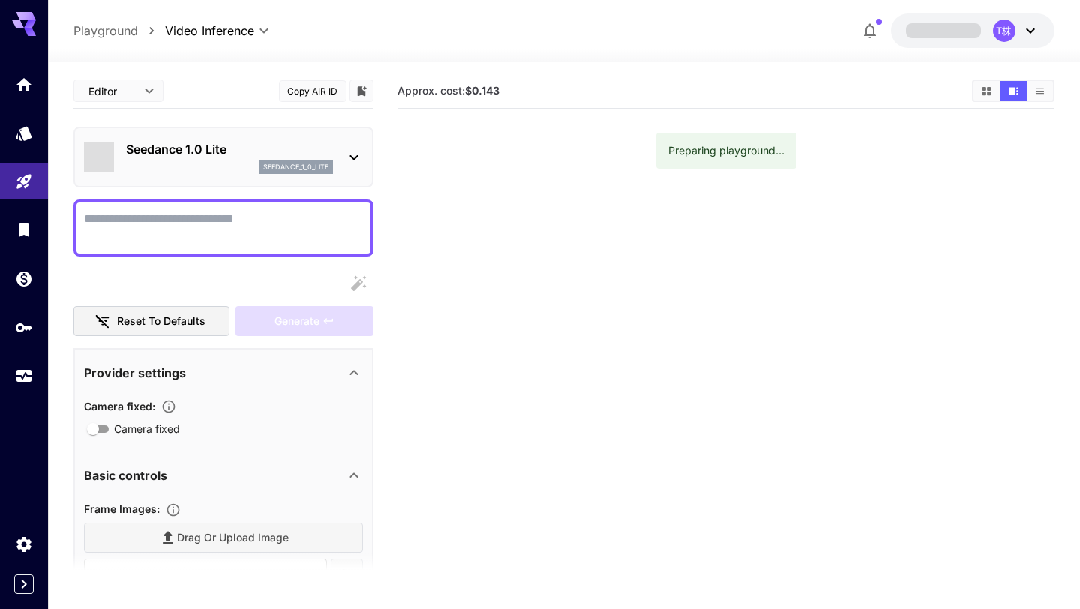  Describe the element at coordinates (362, 91) in the screenshot. I see `button: Add to library` at that location.